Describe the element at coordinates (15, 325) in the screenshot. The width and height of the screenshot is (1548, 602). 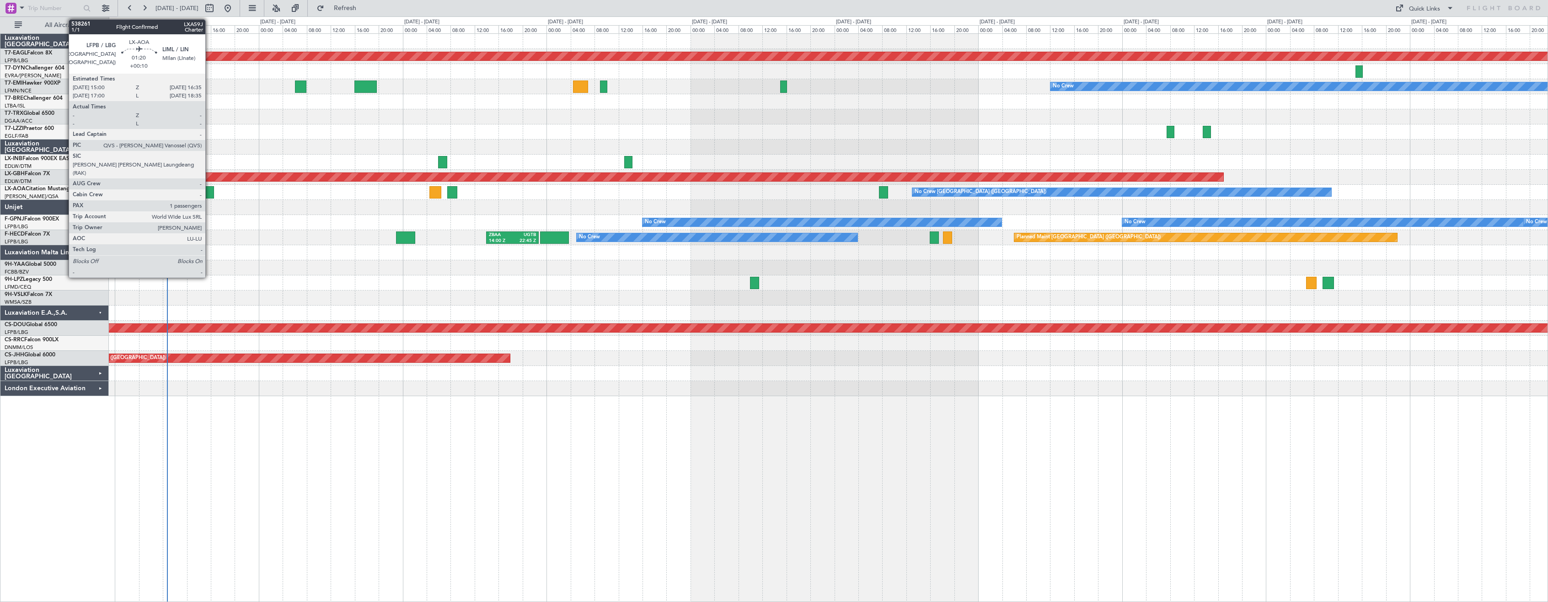
I see `span: CS-DOU` at that location.